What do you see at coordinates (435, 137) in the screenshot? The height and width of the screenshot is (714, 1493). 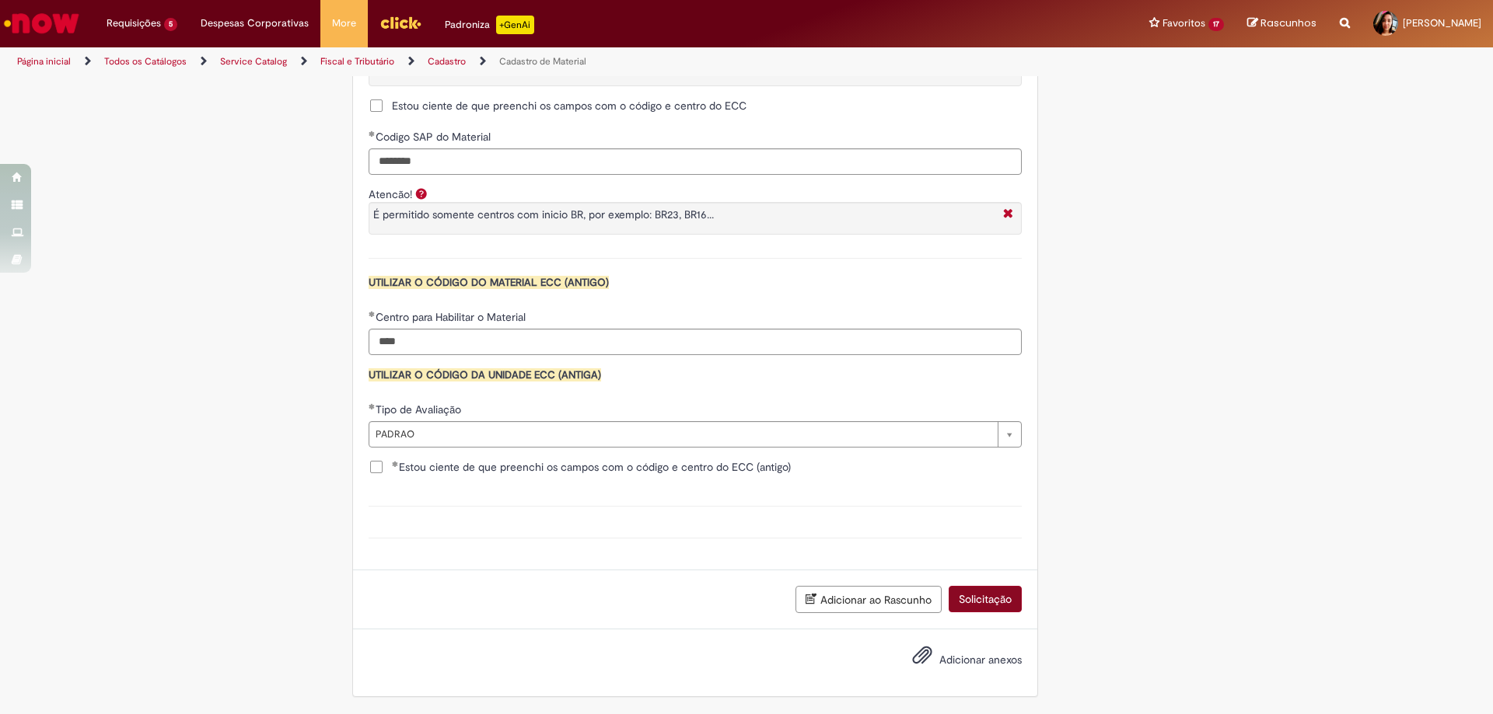 I see `span: Codigo SAP do Material` at bounding box center [435, 137].